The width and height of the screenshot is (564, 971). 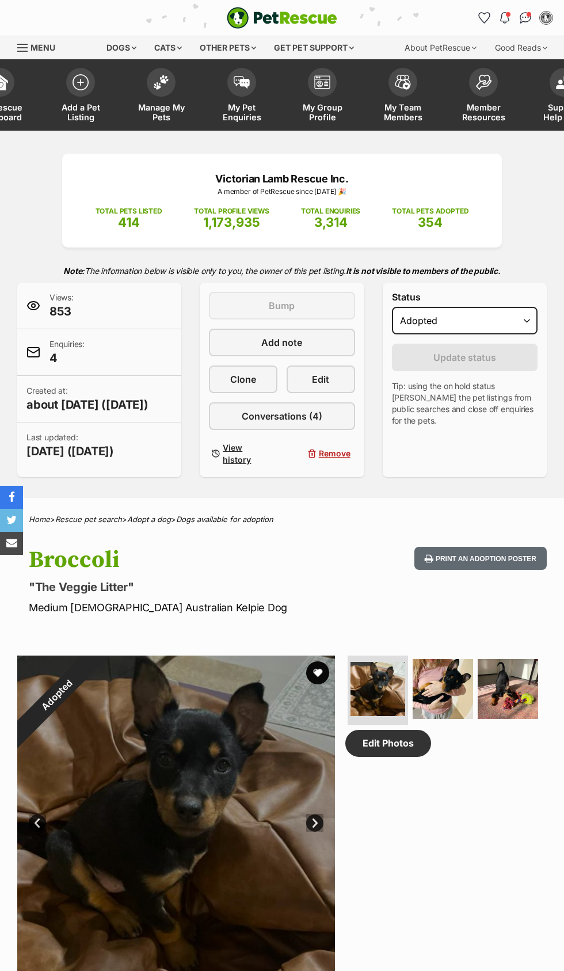 What do you see at coordinates (505, 18) in the screenshot?
I see `button: Notifications` at bounding box center [505, 18].